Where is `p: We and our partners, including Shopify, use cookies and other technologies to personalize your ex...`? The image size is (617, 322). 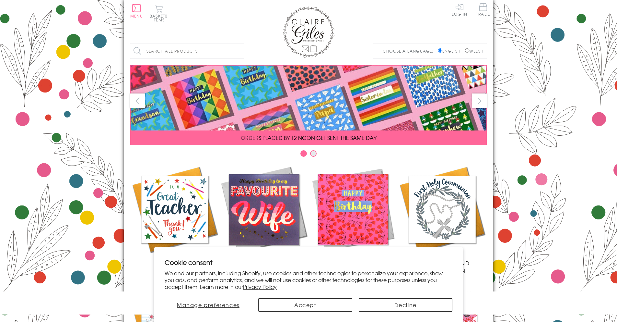 p: We and our partners, including Shopify, use cookies and other technologies to personalize your ex... is located at coordinates (309, 280).